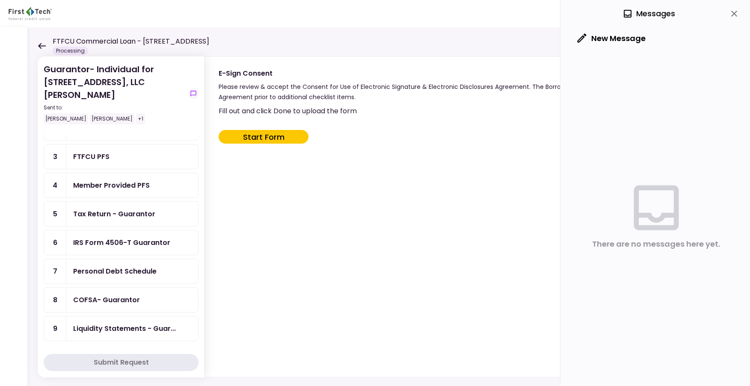 Image resolution: width=750 pixels, height=386 pixels. Describe the element at coordinates (469, 217) in the screenshot. I see `div: E-Sign ConsentPlease review & accept the Consent for Use of Electronic Signature & Electronic Dis...` at that location.